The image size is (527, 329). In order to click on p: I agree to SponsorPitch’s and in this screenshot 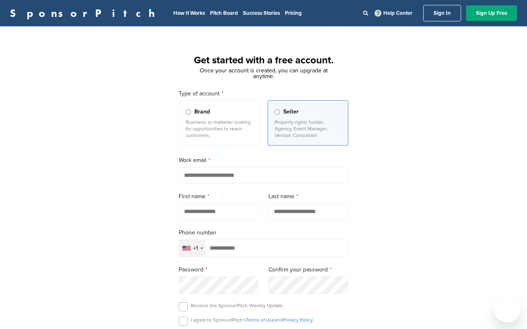, I will do `click(251, 320)`.